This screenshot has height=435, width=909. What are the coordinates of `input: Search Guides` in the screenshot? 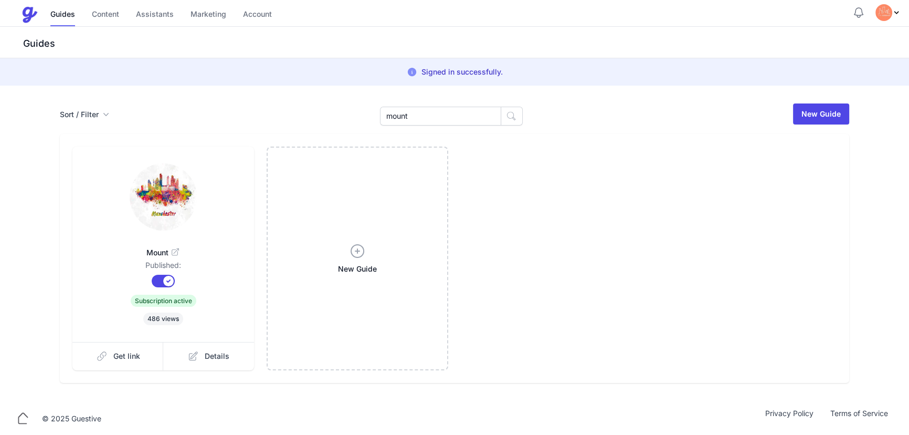 It's located at (440, 116).